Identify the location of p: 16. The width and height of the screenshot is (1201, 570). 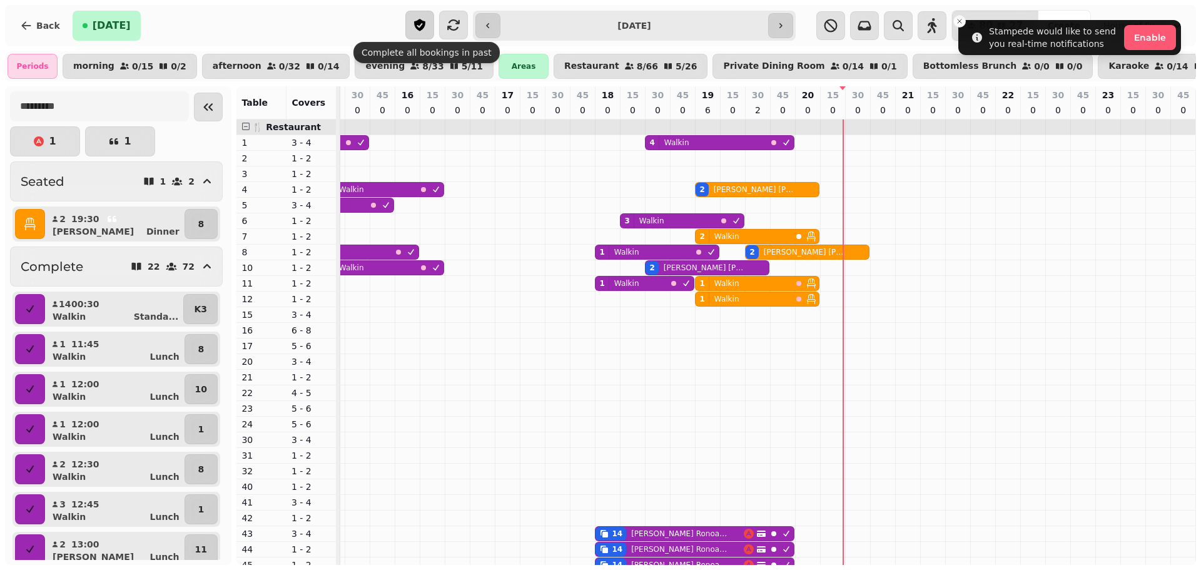
(407, 95).